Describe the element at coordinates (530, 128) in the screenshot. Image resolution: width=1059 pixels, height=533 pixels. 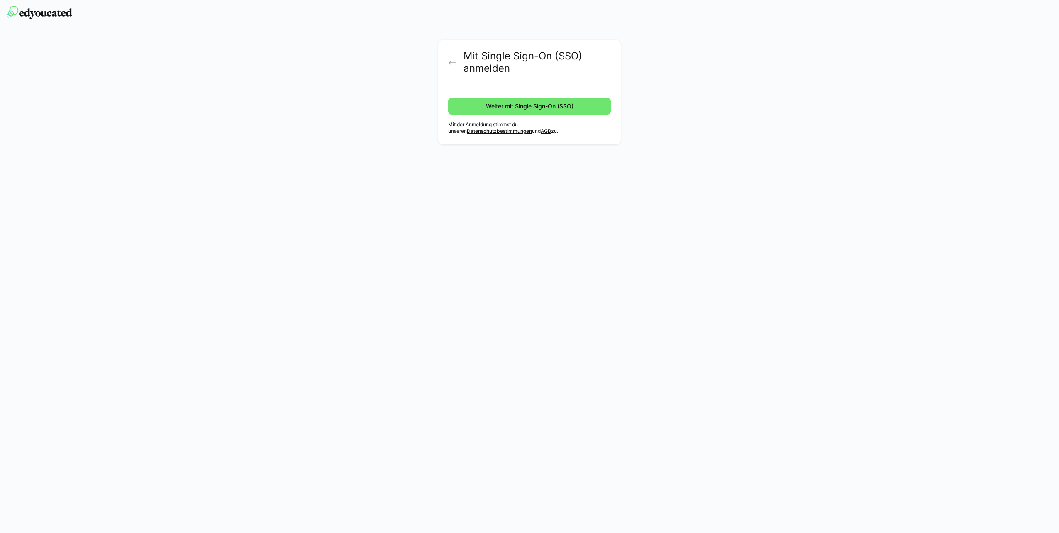
I see `p: Mit der Anmeldung stimmst du unseren und zu.` at that location.